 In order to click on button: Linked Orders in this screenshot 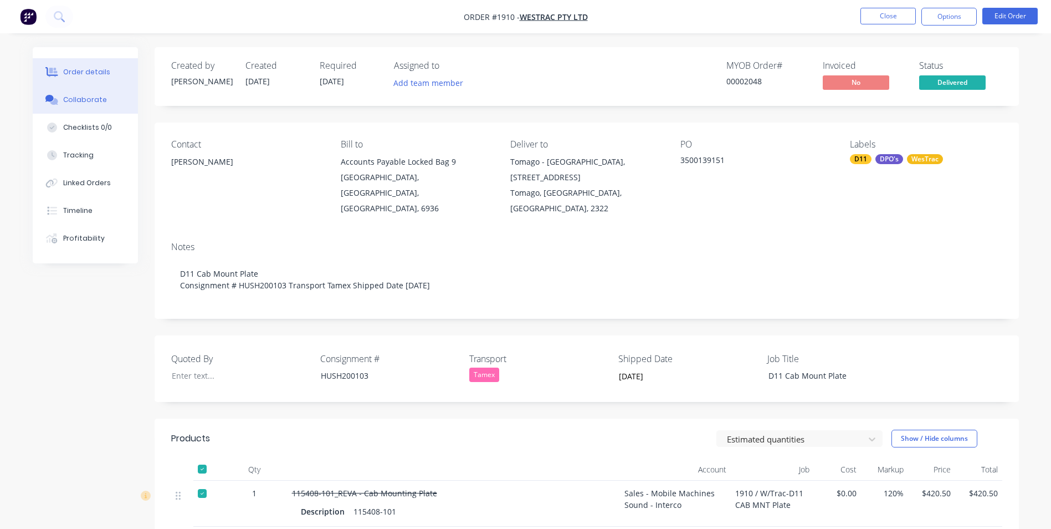, I will do `click(85, 183)`.